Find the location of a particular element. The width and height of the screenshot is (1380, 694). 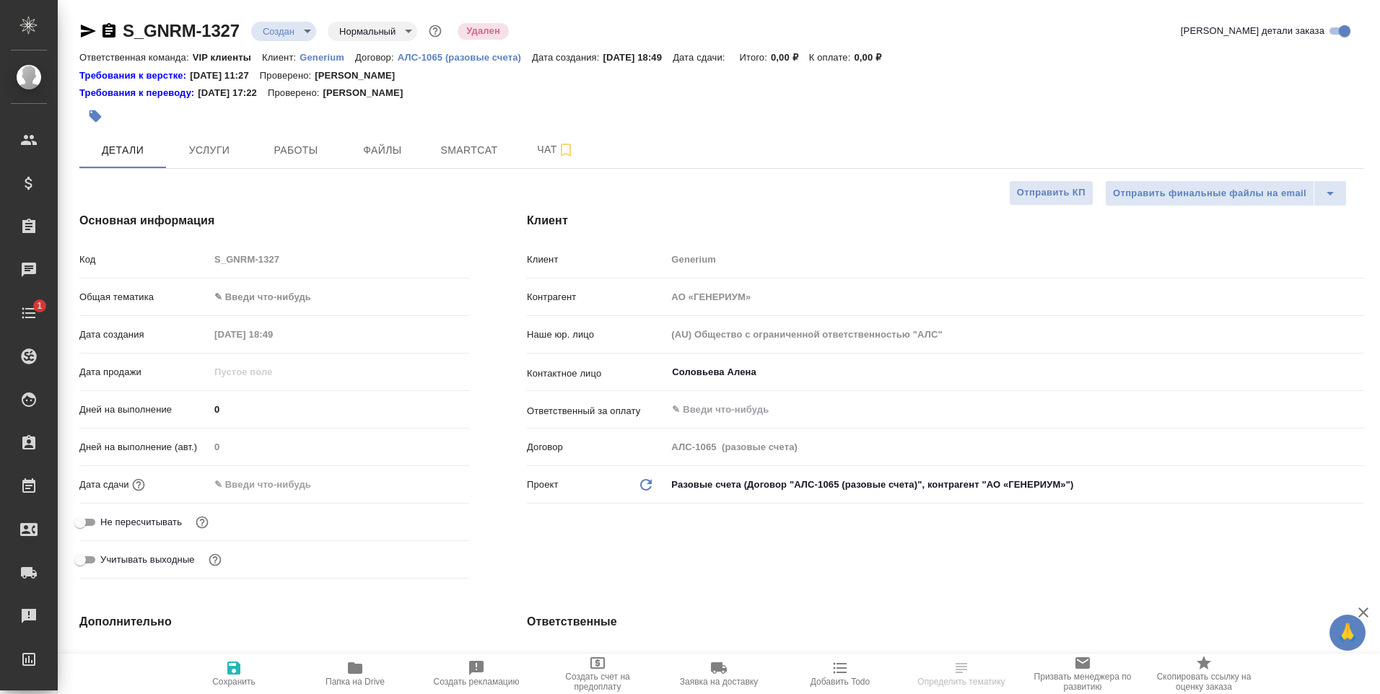

button: Призвать менеджера по развитию is located at coordinates (1083, 674).